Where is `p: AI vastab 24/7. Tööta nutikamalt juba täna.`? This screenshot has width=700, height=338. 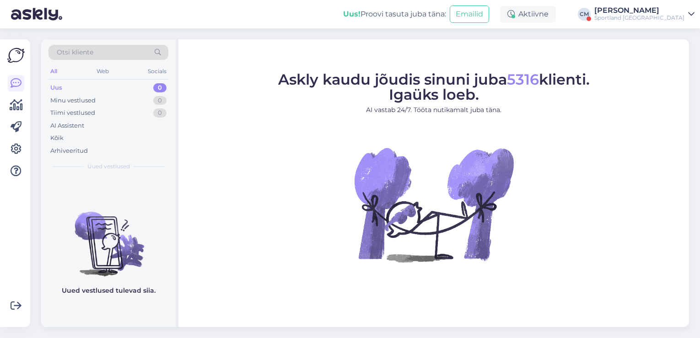
p: AI vastab 24/7. Tööta nutikamalt juba täna. is located at coordinates (434, 110).